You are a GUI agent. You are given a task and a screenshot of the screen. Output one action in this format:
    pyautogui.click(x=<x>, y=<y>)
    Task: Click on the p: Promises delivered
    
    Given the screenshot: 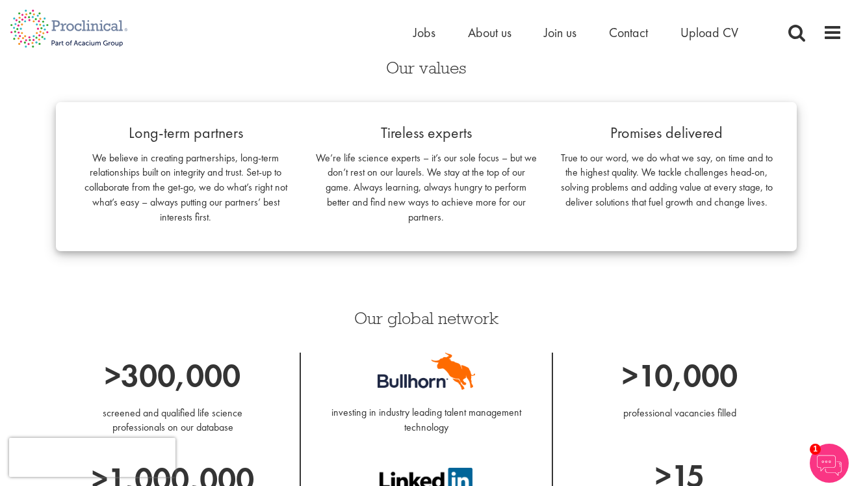 What is the action you would take?
    pyautogui.click(x=667, y=133)
    